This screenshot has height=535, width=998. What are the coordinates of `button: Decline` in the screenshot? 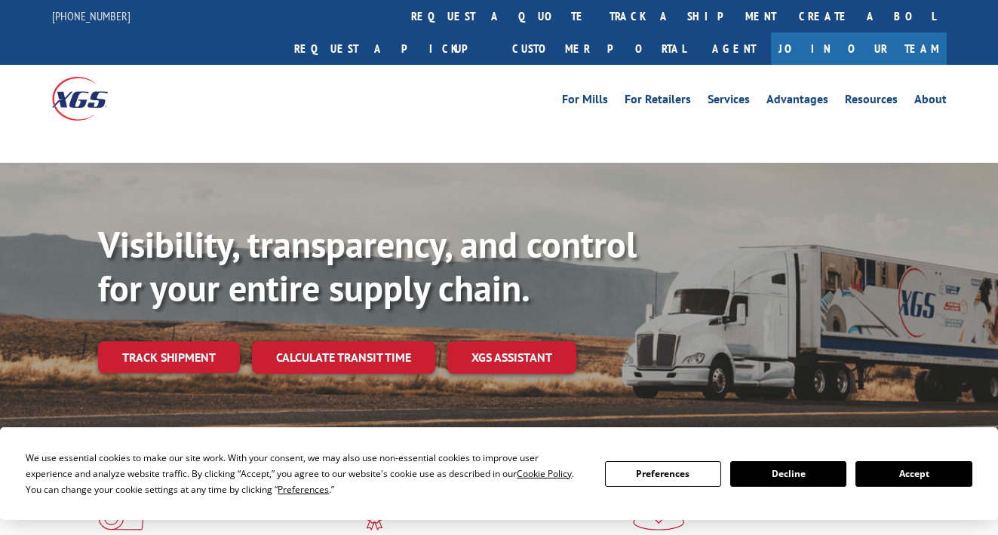 It's located at (788, 474).